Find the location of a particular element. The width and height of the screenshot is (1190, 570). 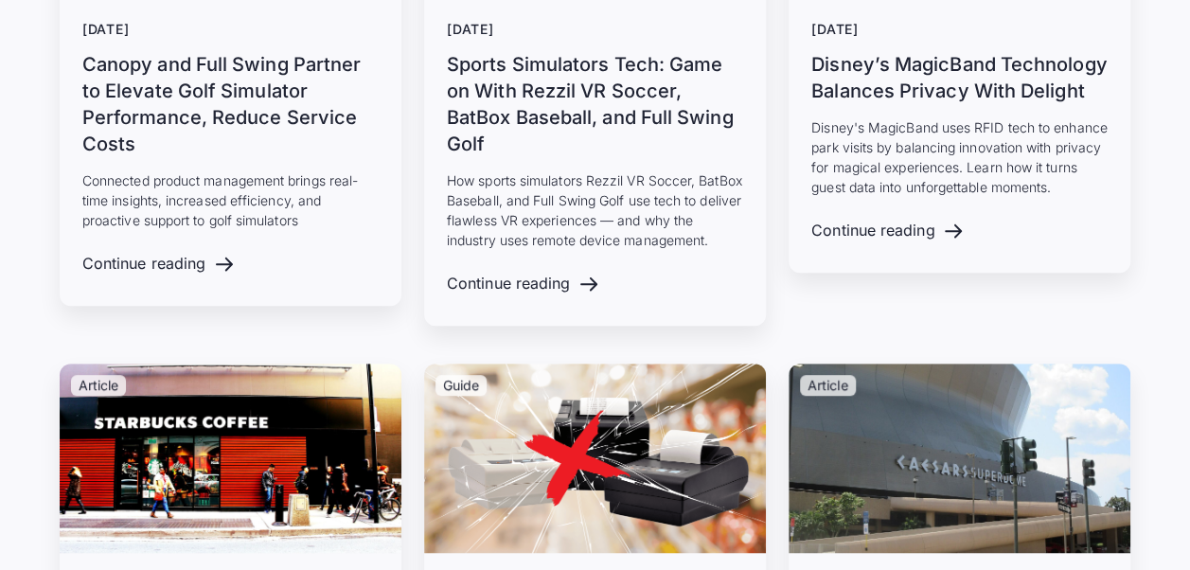

p: Disney's MagicBand uses RFID tech to enhance park visits by balancing innovation with privacy for... is located at coordinates (959, 157).